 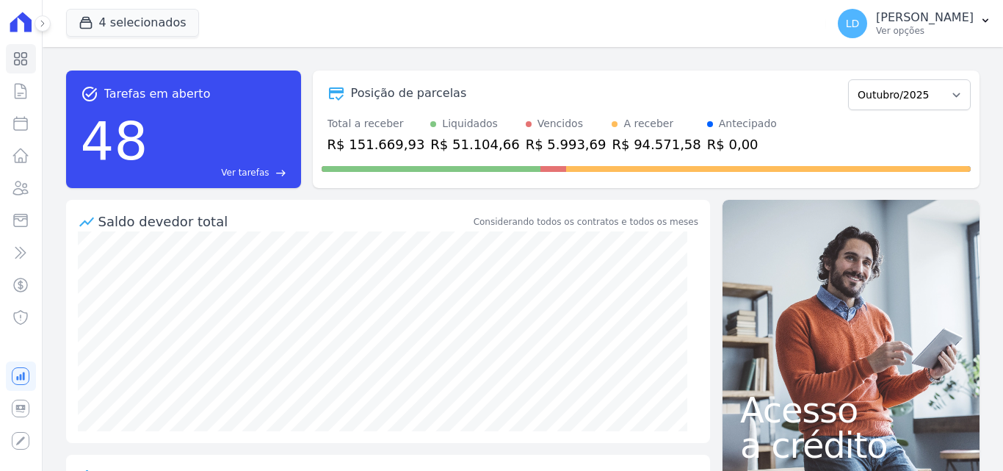 I want to click on div: R$ 5.993,69, so click(x=566, y=144).